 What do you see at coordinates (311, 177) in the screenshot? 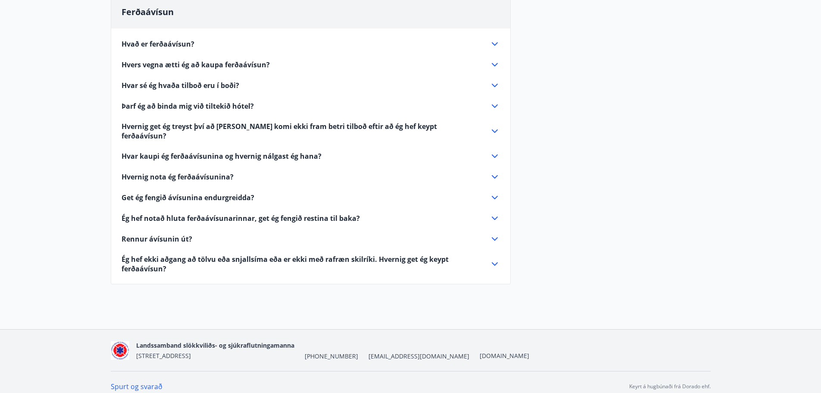
I see `div: Hvernig nota ég ferðaávísunina?` at bounding box center [311, 177].